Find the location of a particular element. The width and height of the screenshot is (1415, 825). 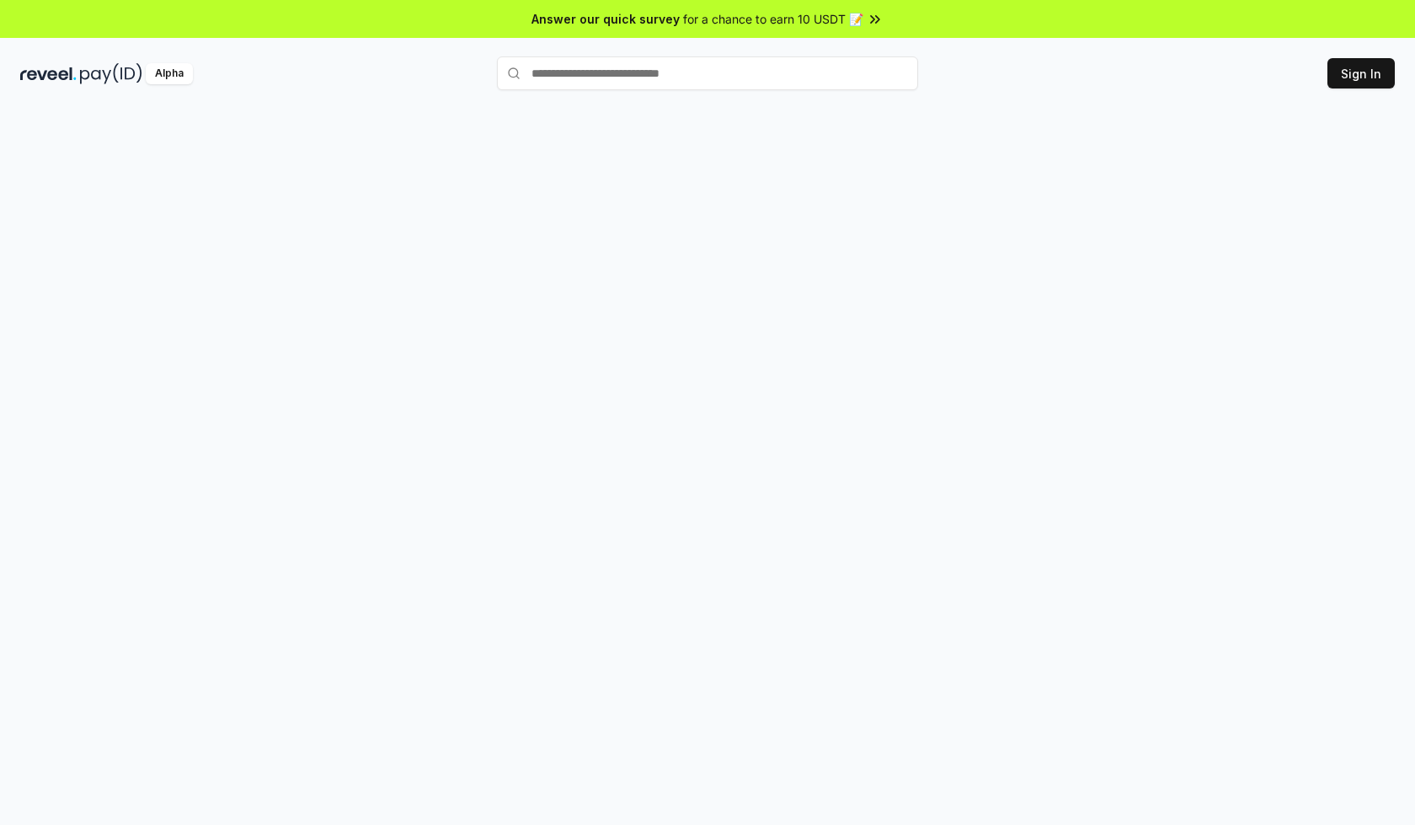

span: for a chance to earn 10 USDT 📝 is located at coordinates (773, 19).